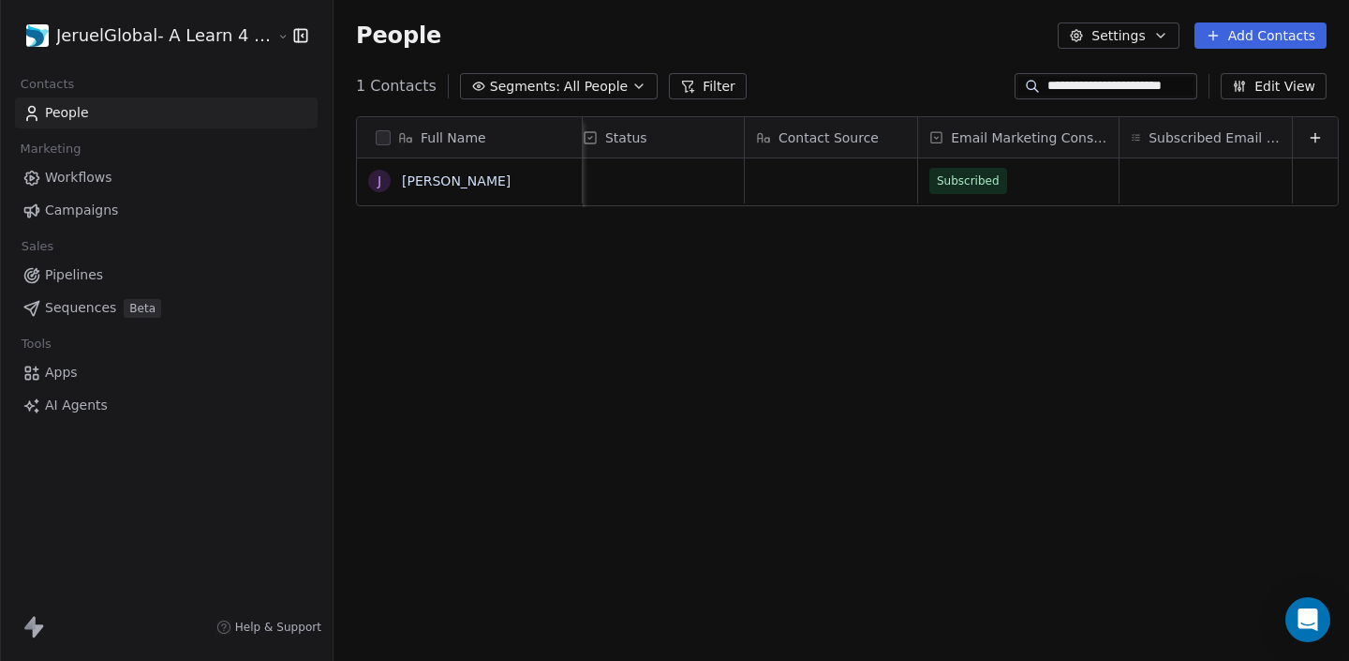 The height and width of the screenshot is (661, 1349). Describe the element at coordinates (79, 177) in the screenshot. I see `span: Workflows` at that location.